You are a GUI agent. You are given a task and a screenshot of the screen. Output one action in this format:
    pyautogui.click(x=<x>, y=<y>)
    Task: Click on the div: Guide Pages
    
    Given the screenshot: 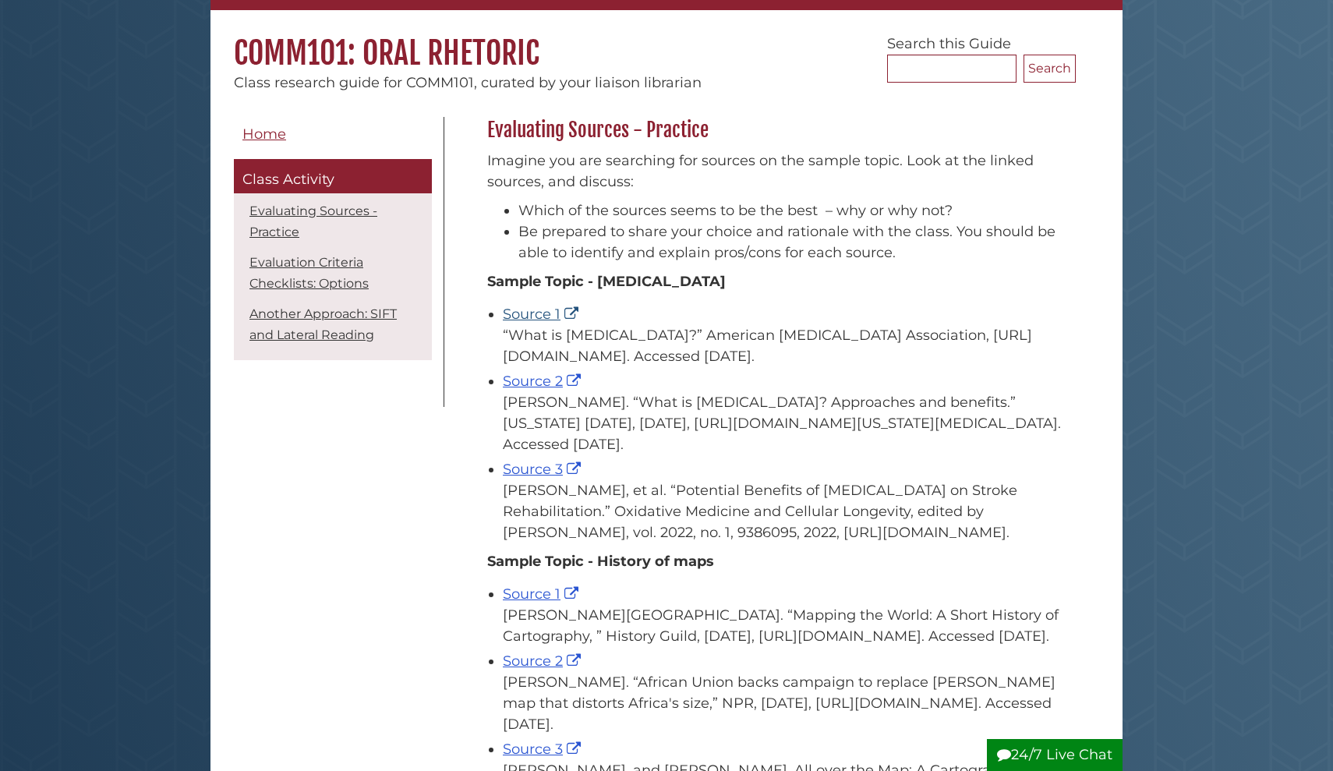 What is the action you would take?
    pyautogui.click(x=333, y=242)
    